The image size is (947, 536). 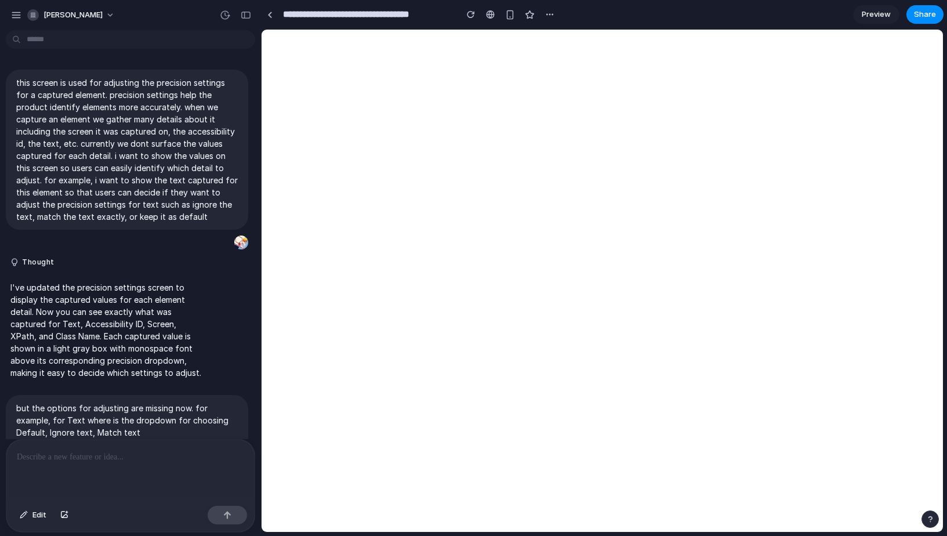 What do you see at coordinates (107, 330) in the screenshot?
I see `p: I've updated the precision settings screen to display the captured values for each element detail...` at bounding box center [107, 330].